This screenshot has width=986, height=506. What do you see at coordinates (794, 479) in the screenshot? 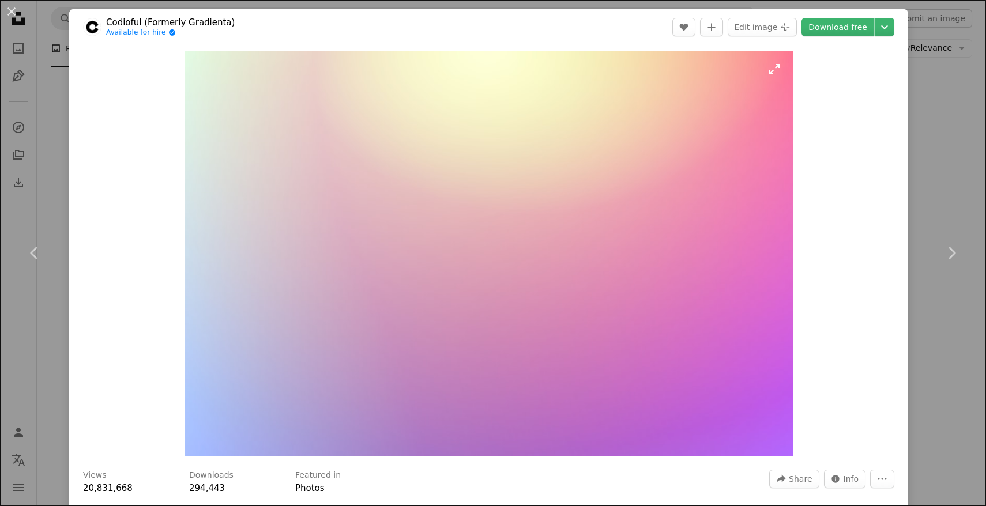
I see `button: Share this image` at bounding box center [794, 479].